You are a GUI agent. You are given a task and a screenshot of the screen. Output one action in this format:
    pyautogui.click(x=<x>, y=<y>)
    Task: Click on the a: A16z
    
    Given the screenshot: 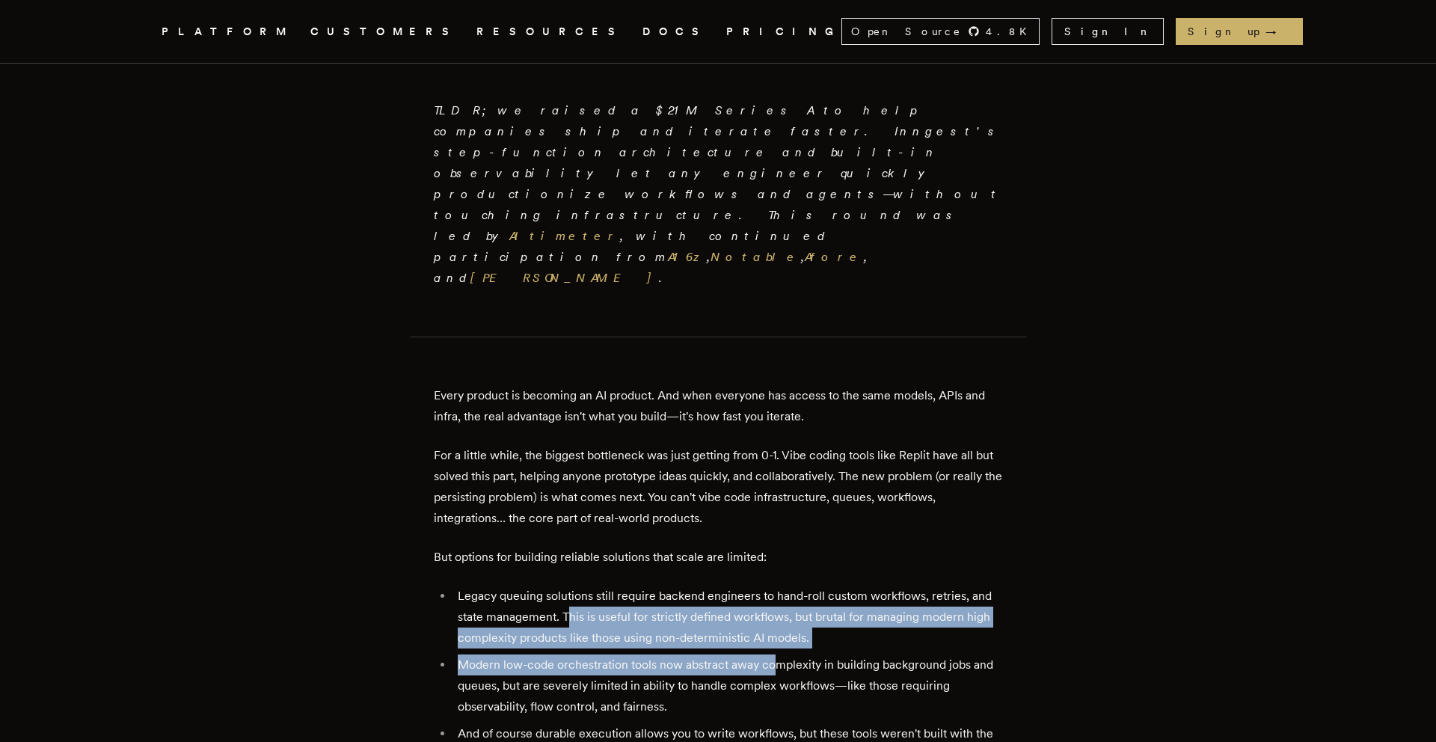 What is the action you would take?
    pyautogui.click(x=688, y=257)
    